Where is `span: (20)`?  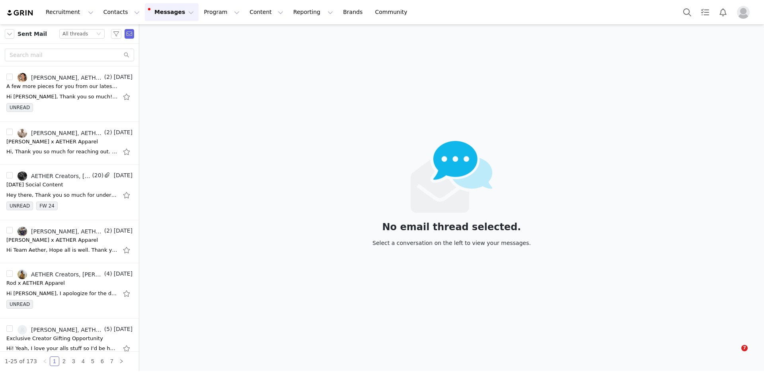
span: (20) is located at coordinates (97, 175).